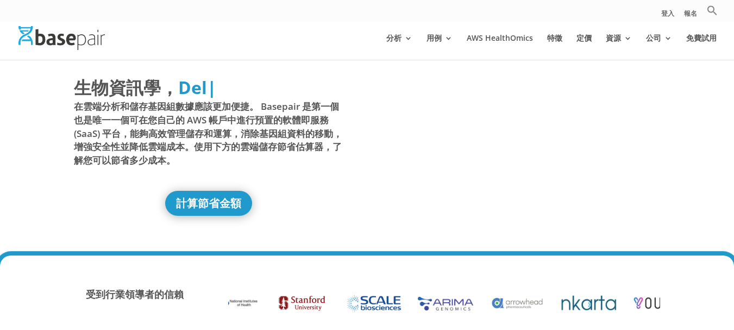  What do you see at coordinates (712, 10) in the screenshot?
I see `svg: 搜尋` at bounding box center [712, 10].